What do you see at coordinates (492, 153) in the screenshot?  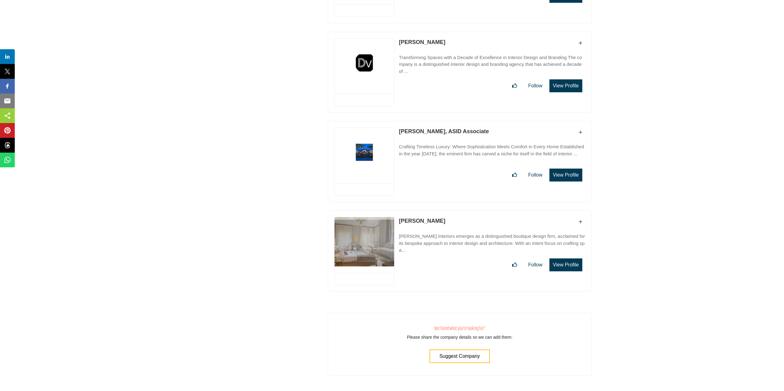 I see `p: Crafting Timeless Luxury: Where Sophistication Meets Comfort in Every Home Established in the yea...` at bounding box center [492, 153].